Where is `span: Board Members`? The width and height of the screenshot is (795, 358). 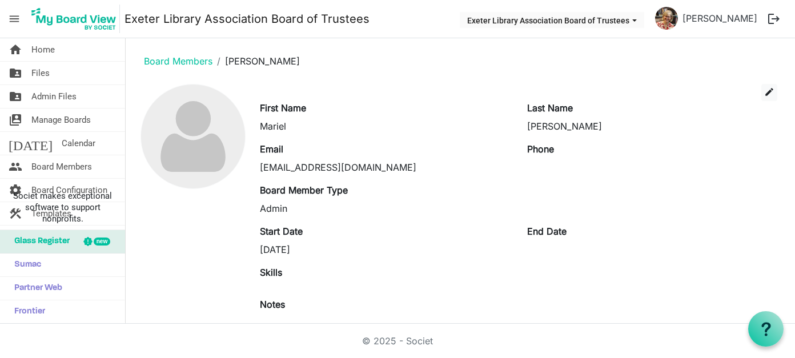 span: Board Members is located at coordinates (62, 167).